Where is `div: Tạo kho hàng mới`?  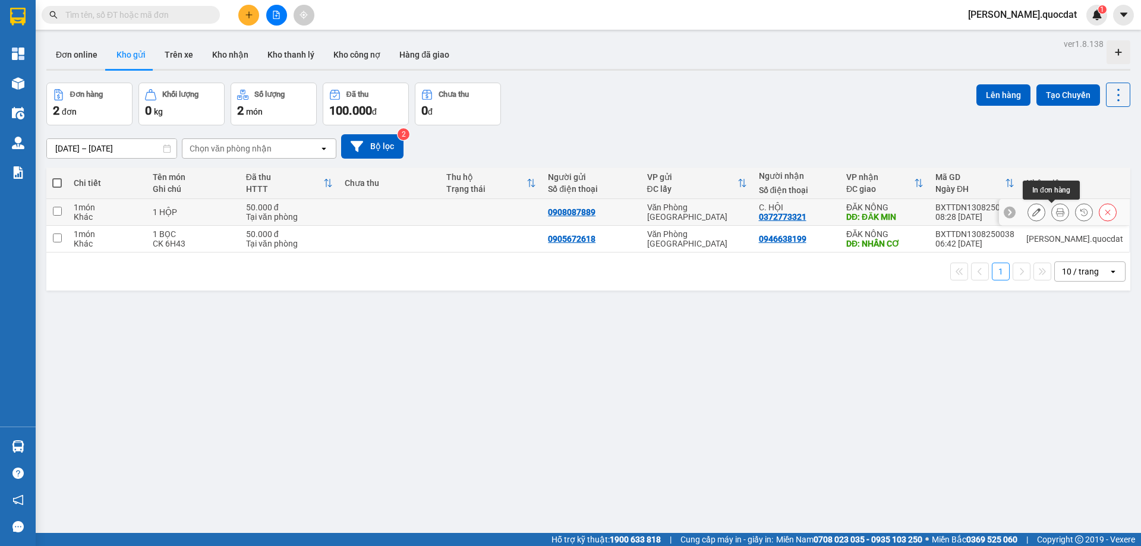 div: Tạo kho hàng mới is located at coordinates (1118, 52).